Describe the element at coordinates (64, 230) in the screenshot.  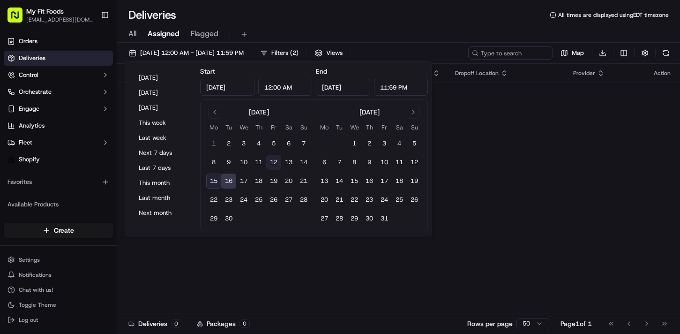
I see `span: Create` at that location.